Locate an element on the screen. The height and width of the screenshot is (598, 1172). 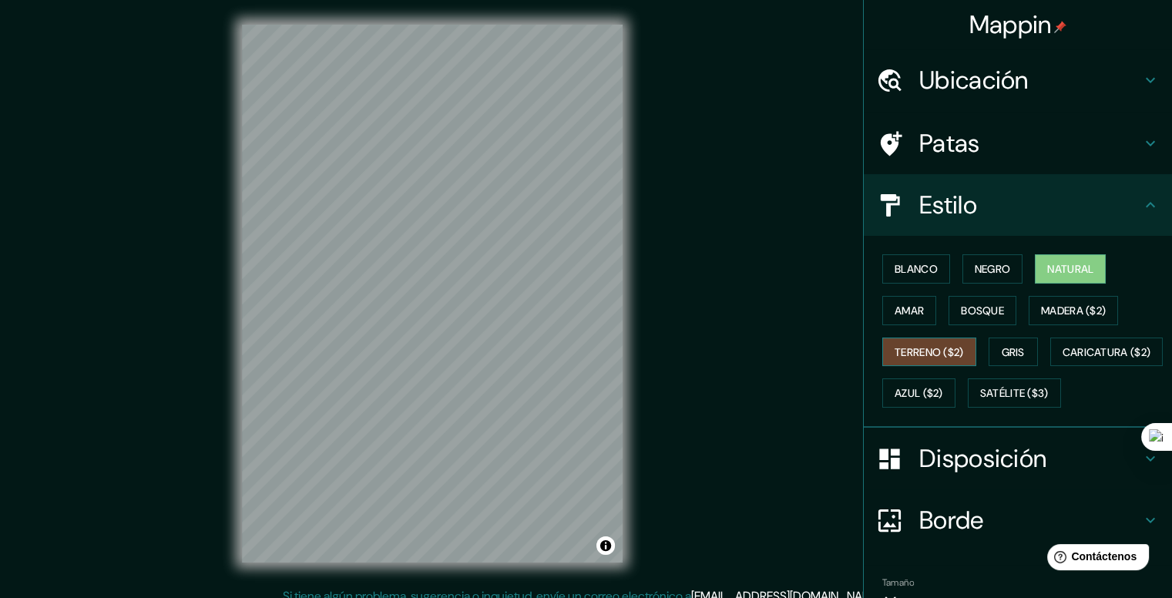
button: Satélite ($3) is located at coordinates (1014, 393).